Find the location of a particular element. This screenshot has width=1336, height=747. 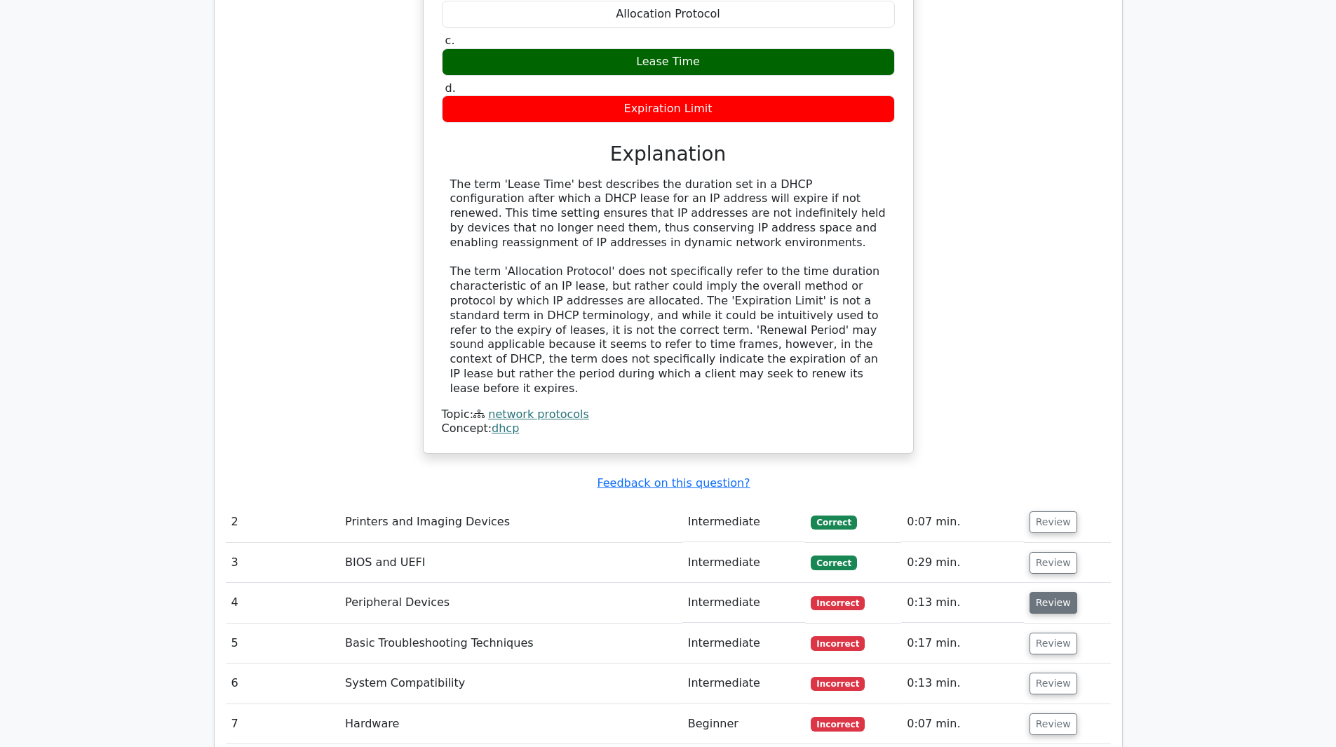

td: Peripheral Devices is located at coordinates (510, 602).